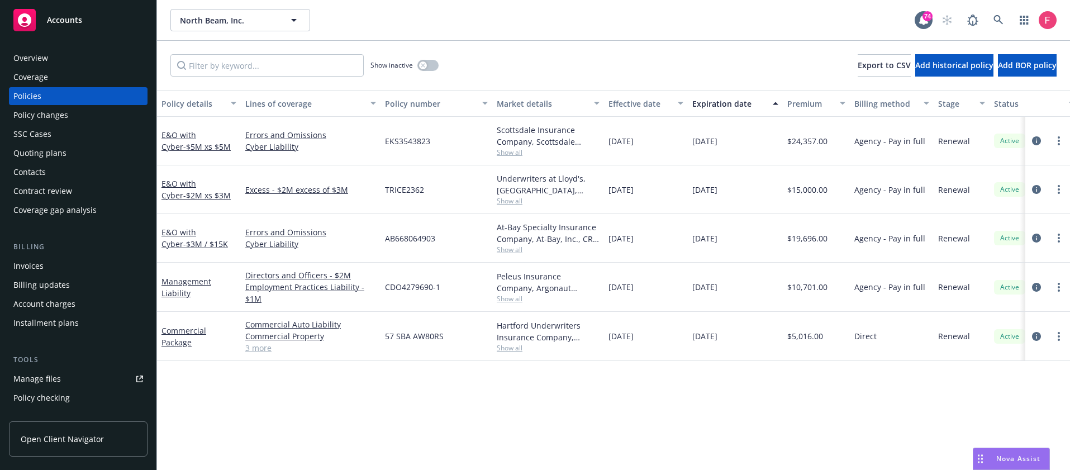  I want to click on span: Add historical policy, so click(954, 65).